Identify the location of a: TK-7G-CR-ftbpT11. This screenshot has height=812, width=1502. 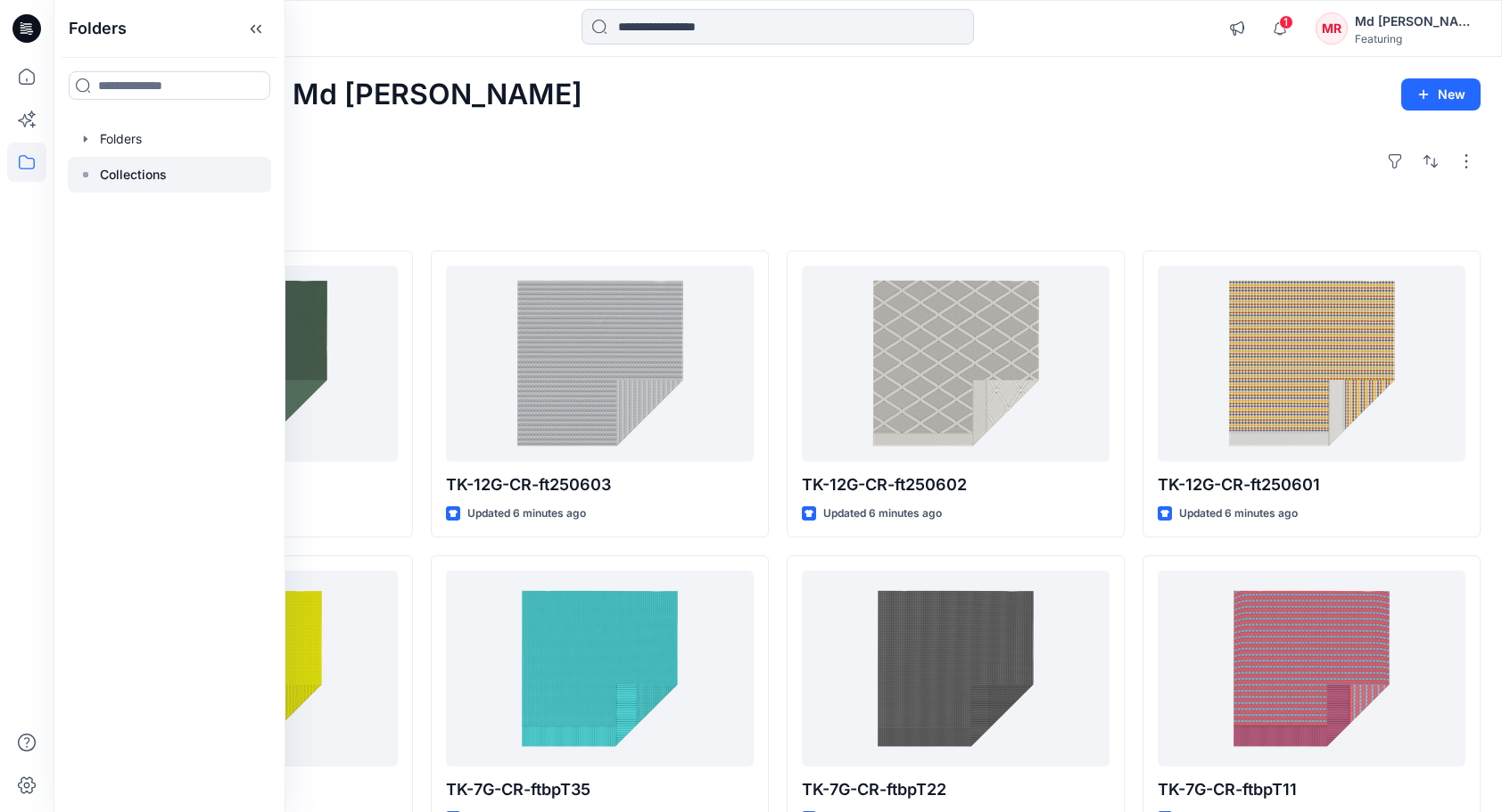
(1311, 669).